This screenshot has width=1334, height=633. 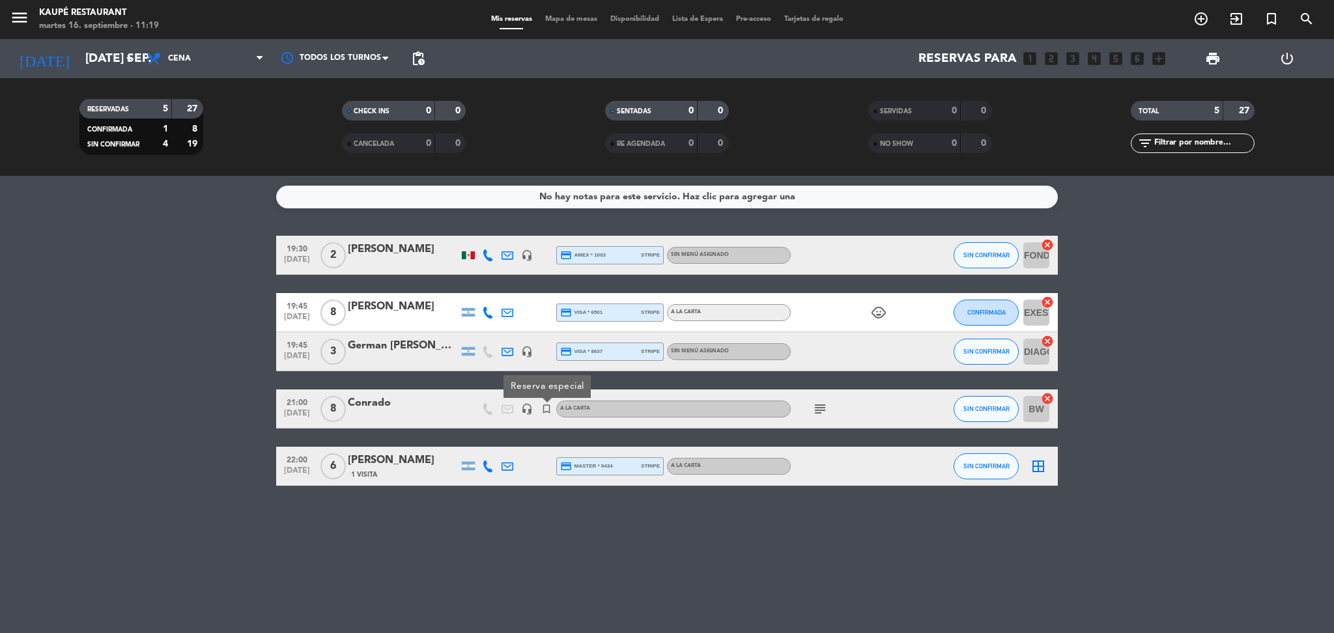 I want to click on span: SERVIDAS, so click(x=896, y=111).